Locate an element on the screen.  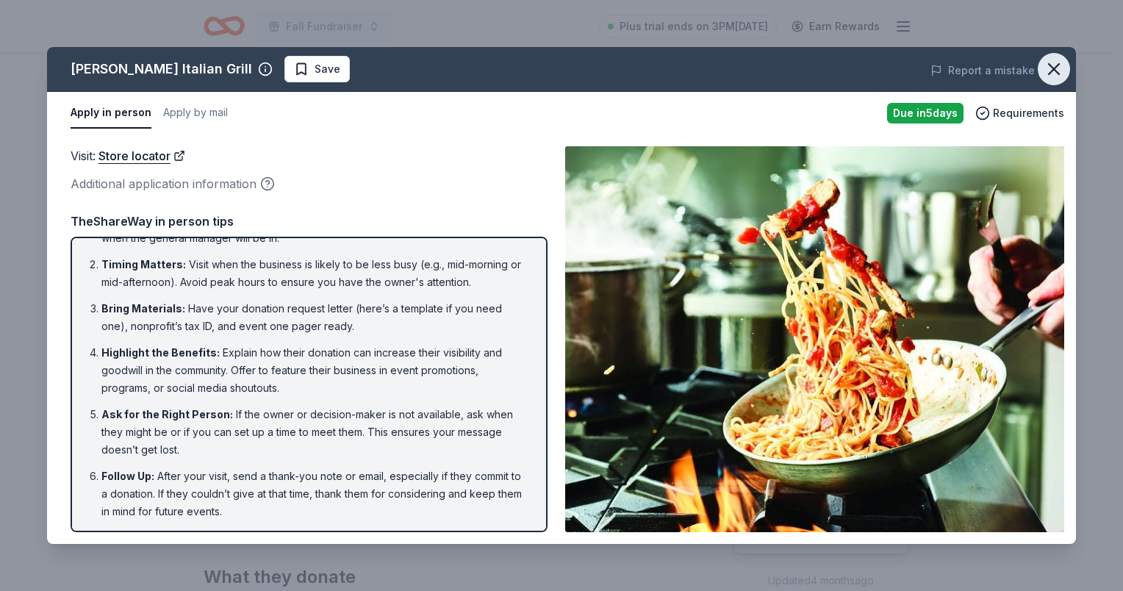
button: Requirements is located at coordinates (1020, 113).